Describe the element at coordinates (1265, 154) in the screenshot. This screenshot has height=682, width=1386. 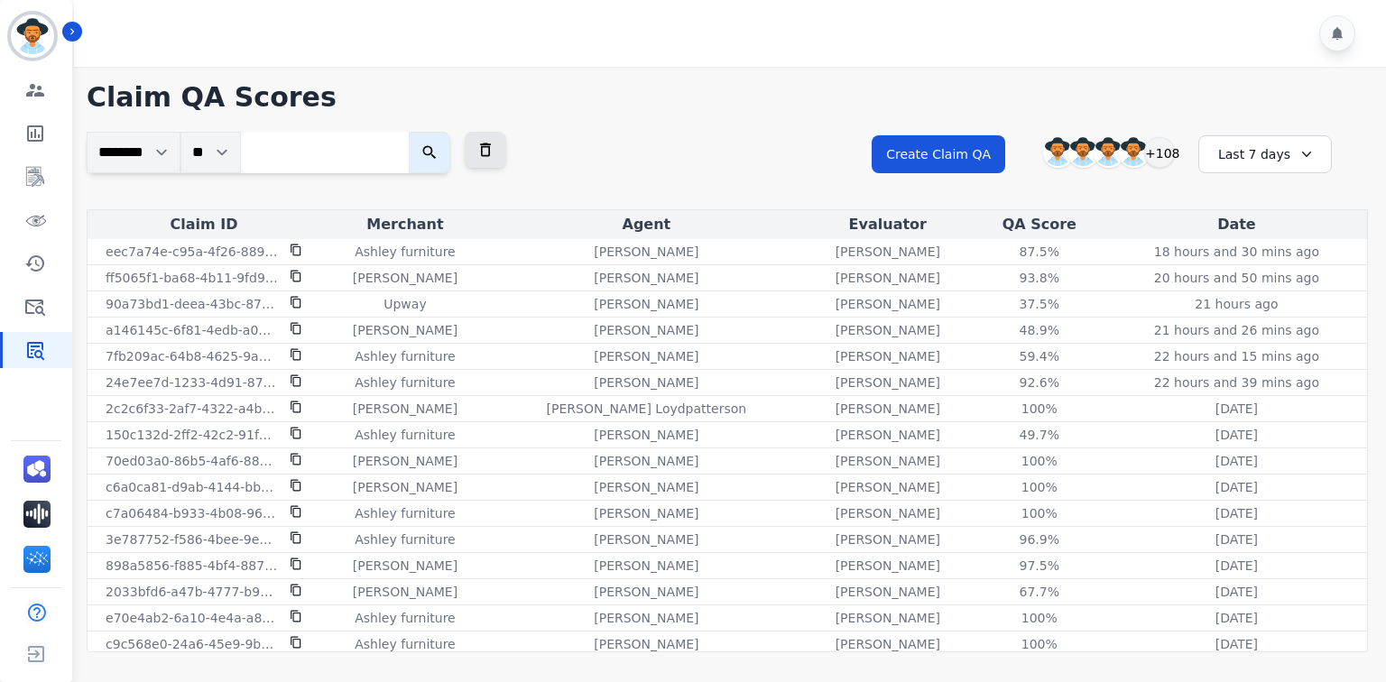
I see `div: Last 7 days` at that location.